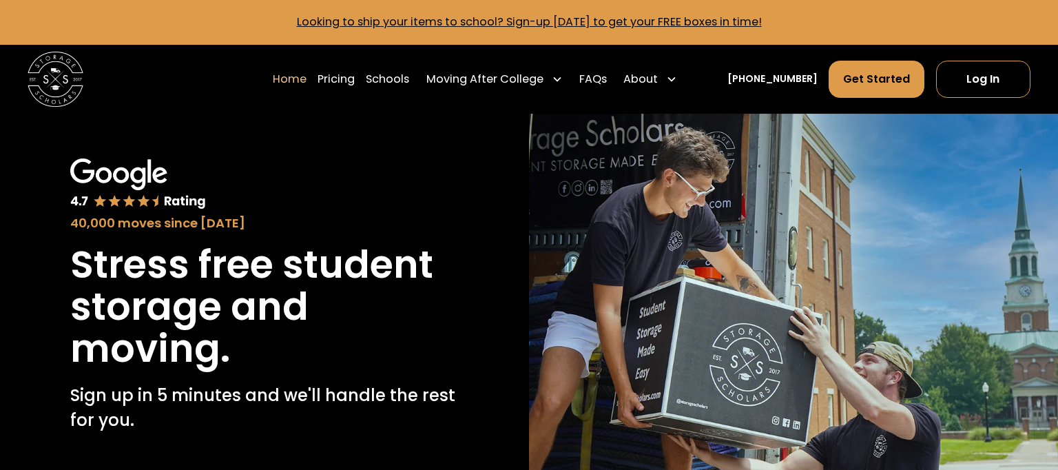  What do you see at coordinates (983, 79) in the screenshot?
I see `a: Log In` at bounding box center [983, 79].